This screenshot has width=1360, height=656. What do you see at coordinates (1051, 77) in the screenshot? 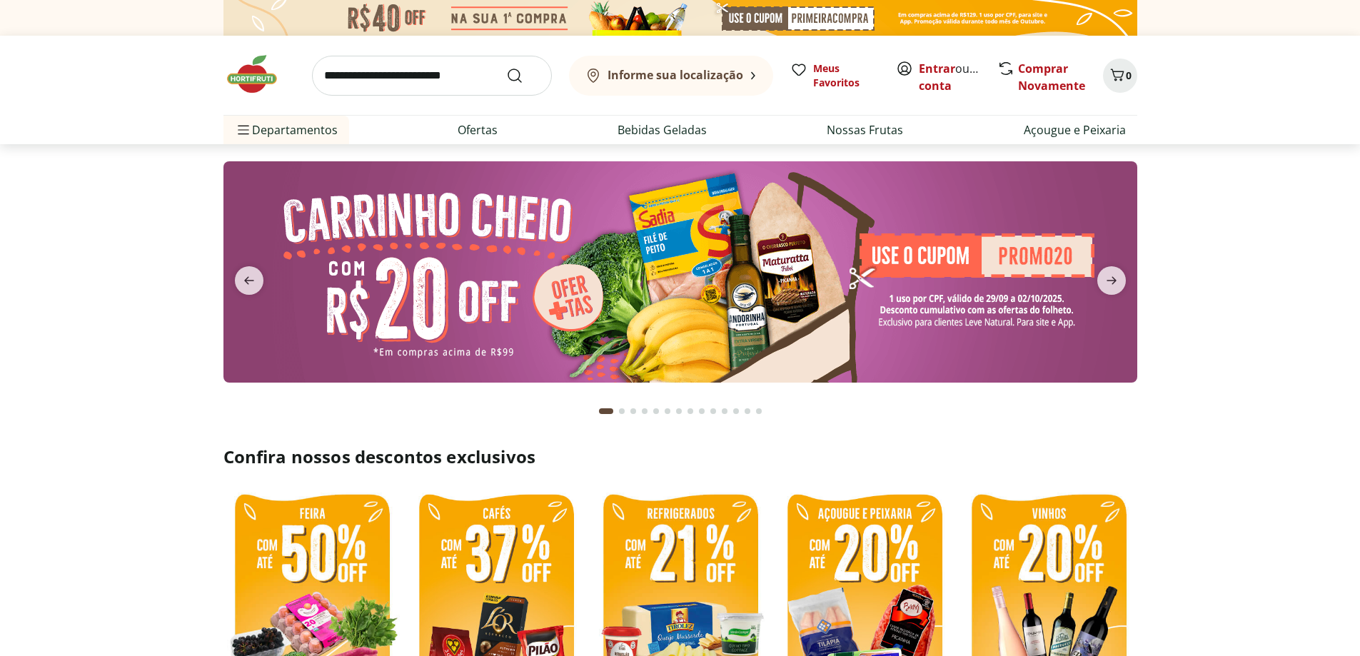
I see `a: Comprar Novamente` at bounding box center [1051, 77].